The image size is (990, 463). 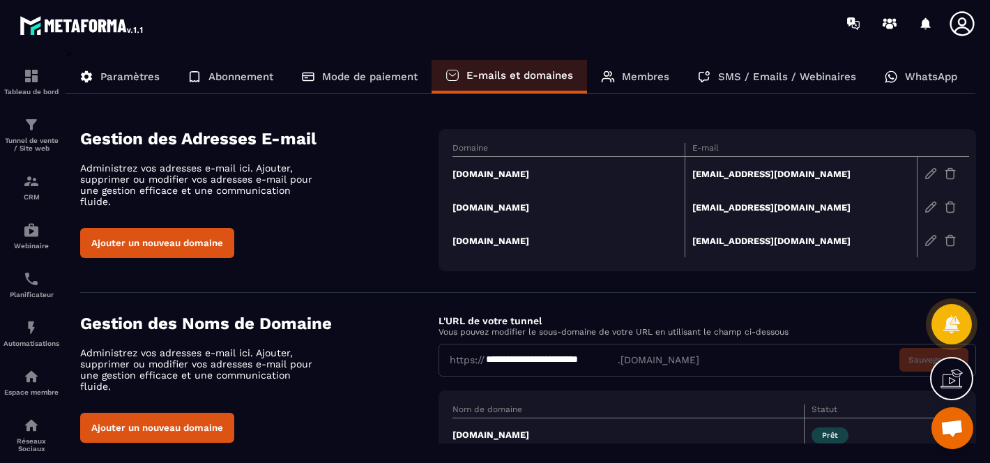 I want to click on a: formationformationTableau de bord, so click(x=31, y=82).